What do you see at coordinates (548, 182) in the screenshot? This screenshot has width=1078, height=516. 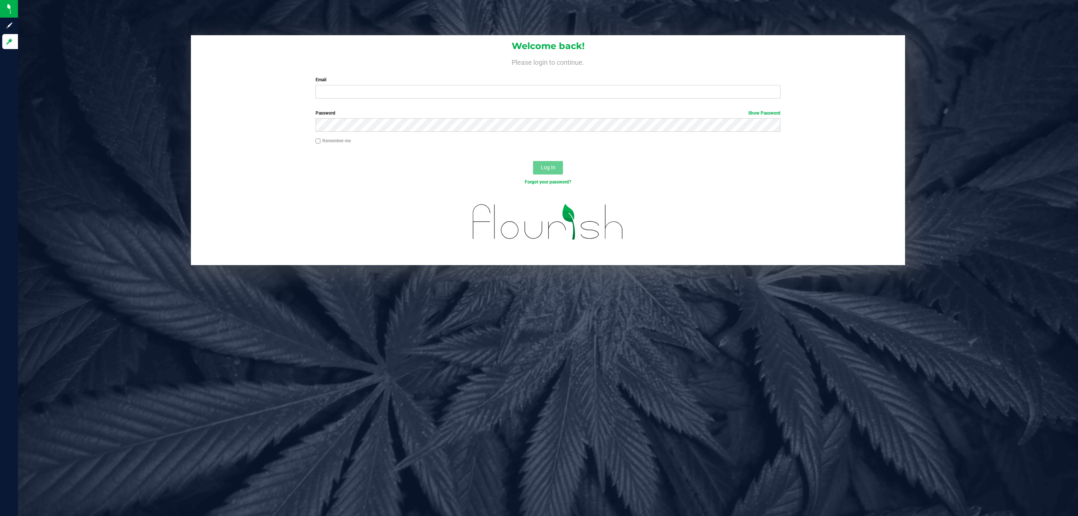 I see `a: Forgot your password?` at bounding box center [548, 182].